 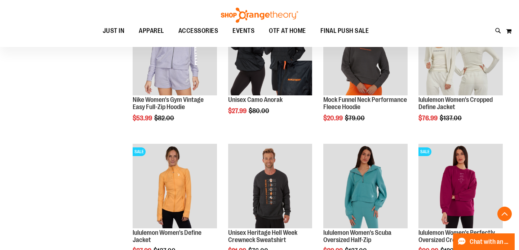 I want to click on button: Back To Top, so click(x=505, y=214).